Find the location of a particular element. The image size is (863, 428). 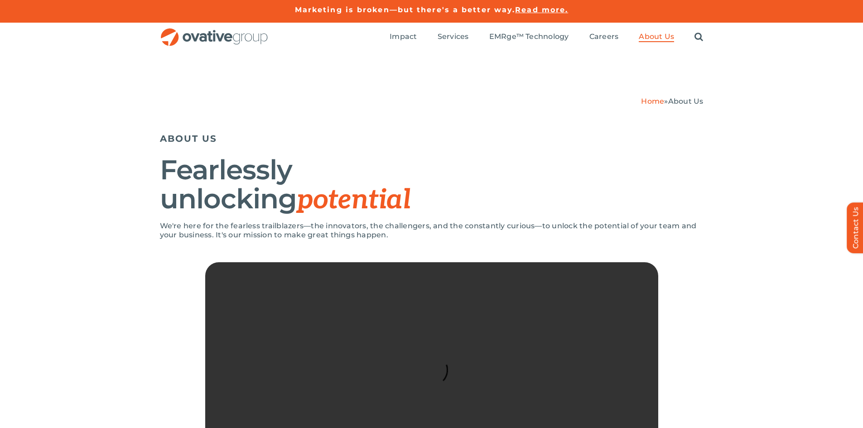

a: Marketing is broken—but there's a better way. is located at coordinates (405, 10).